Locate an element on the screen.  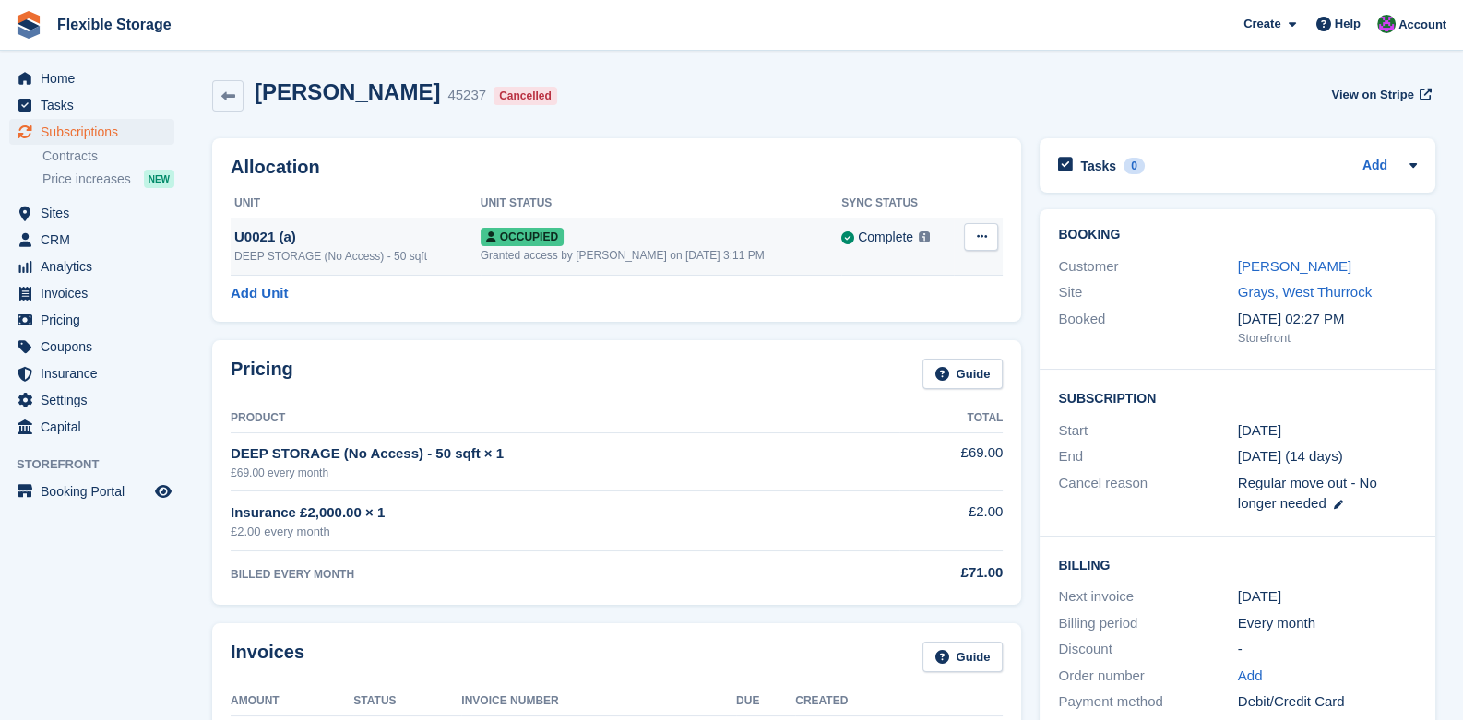
span: Storefront is located at coordinates (100, 465).